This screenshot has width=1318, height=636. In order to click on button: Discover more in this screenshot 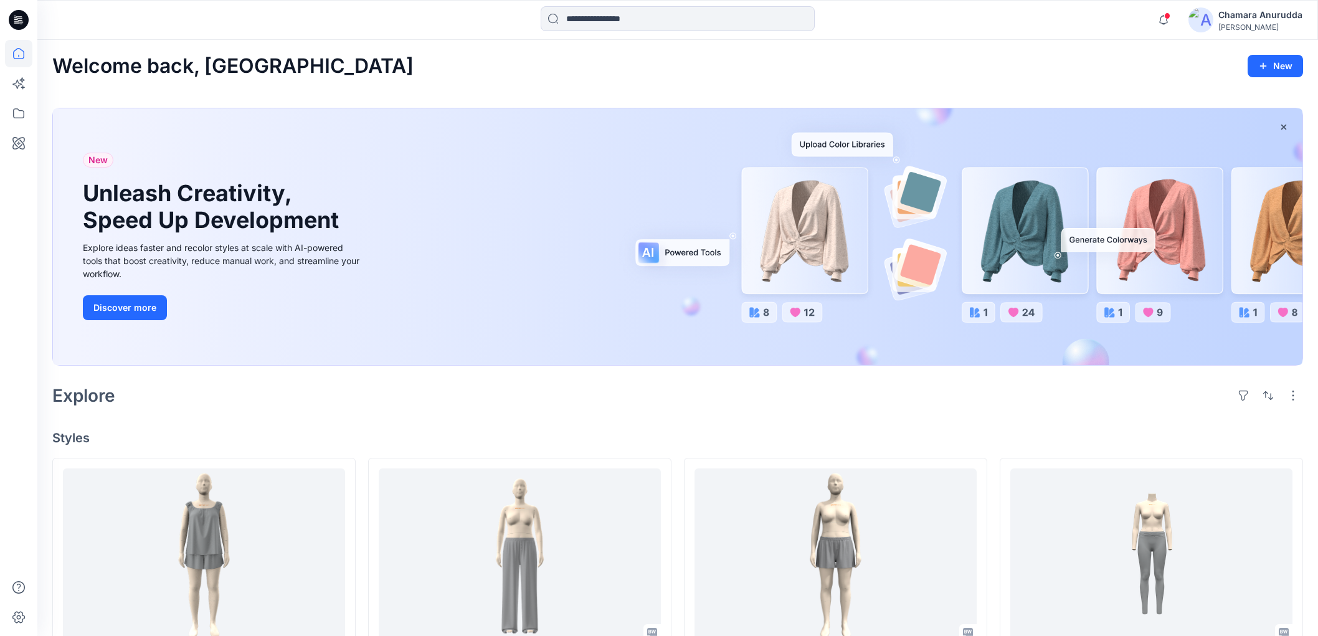, I will do `click(125, 308)`.